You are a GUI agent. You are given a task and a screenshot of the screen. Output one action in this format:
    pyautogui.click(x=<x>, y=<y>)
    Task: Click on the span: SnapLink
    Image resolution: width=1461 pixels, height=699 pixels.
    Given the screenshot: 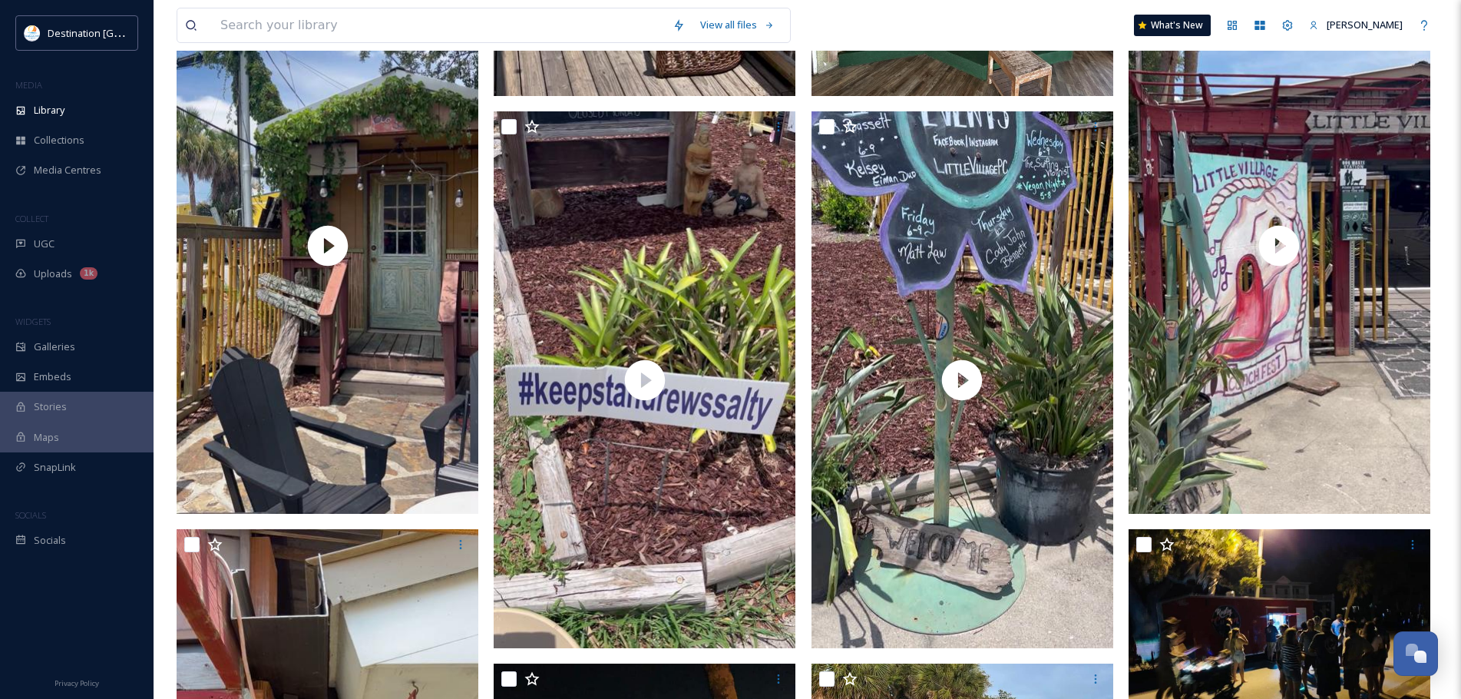 What is the action you would take?
    pyautogui.click(x=55, y=467)
    